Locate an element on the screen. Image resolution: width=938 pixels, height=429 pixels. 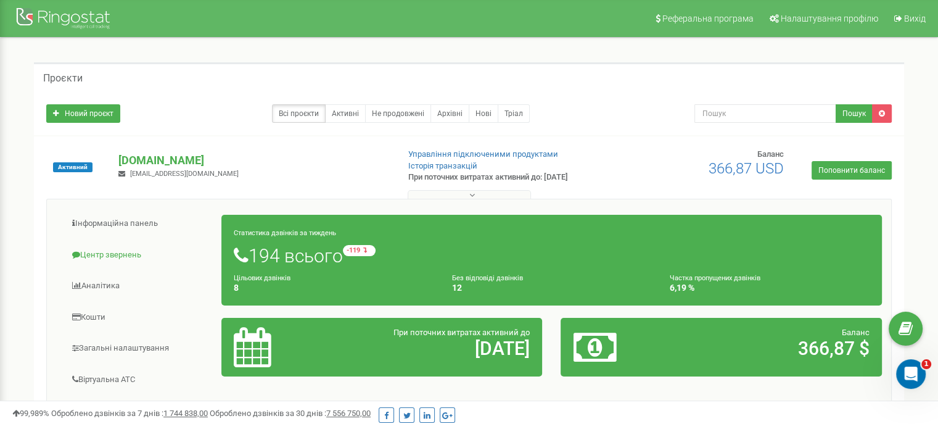
u: 1 744 838,00 is located at coordinates (186, 413).